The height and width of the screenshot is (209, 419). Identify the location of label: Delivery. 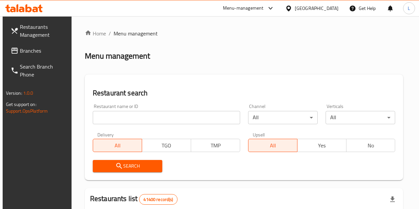
(106, 134).